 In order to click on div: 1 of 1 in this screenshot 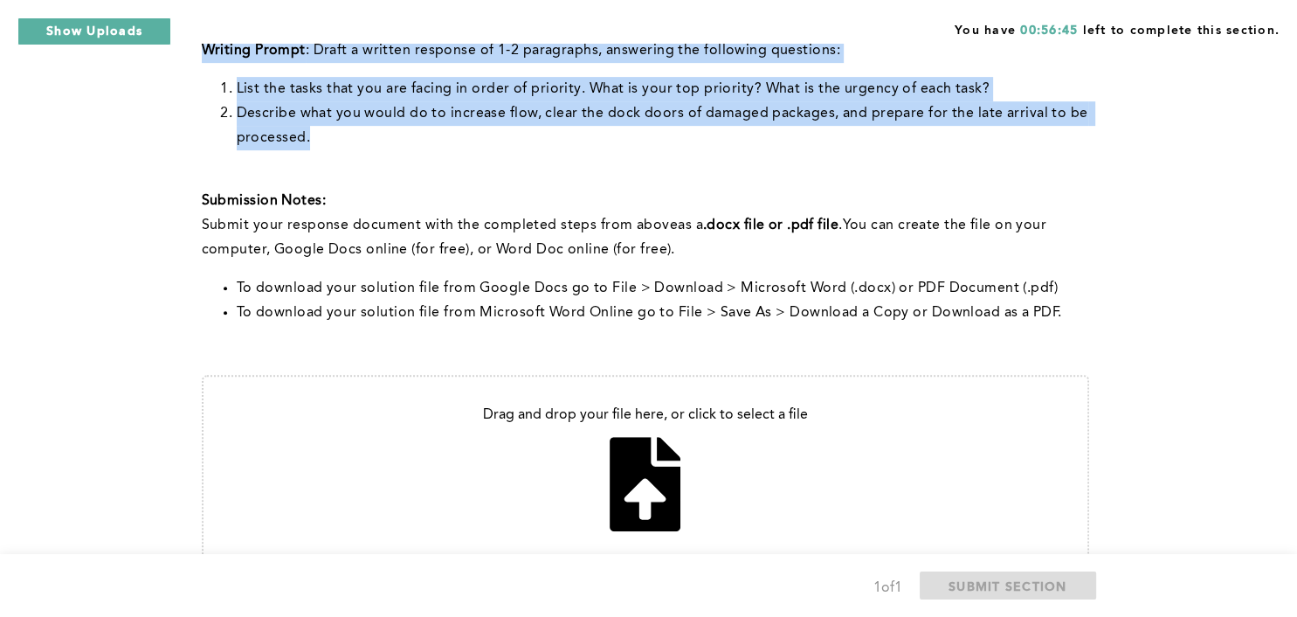, I will do `click(887, 588)`.